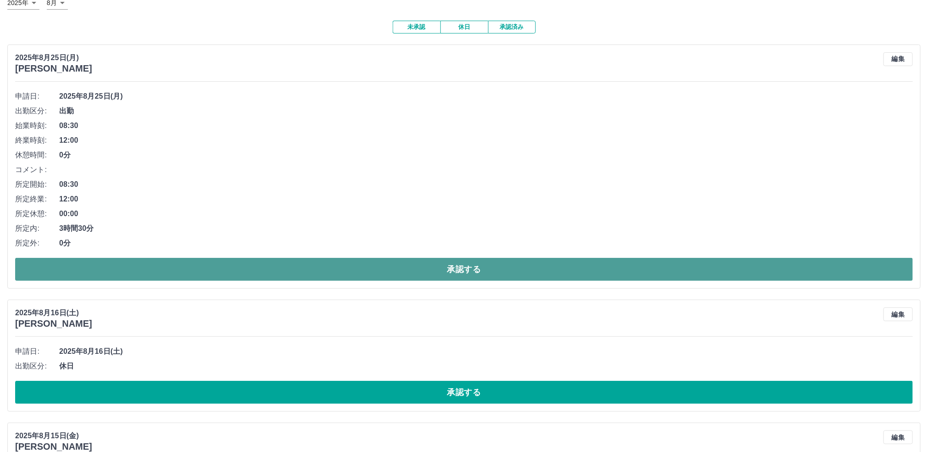  I want to click on span: 出勤, so click(486, 111).